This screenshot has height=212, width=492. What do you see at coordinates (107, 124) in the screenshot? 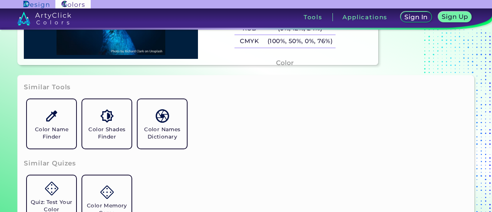
I see `a: Color Shades Finder` at bounding box center [107, 124].